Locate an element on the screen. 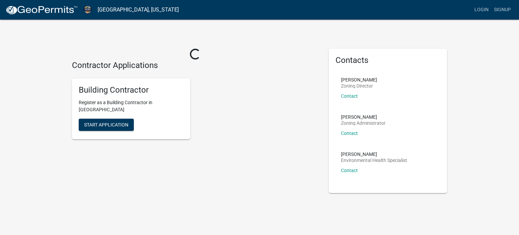 The width and height of the screenshot is (519, 235). button: Start Application is located at coordinates (106, 125).